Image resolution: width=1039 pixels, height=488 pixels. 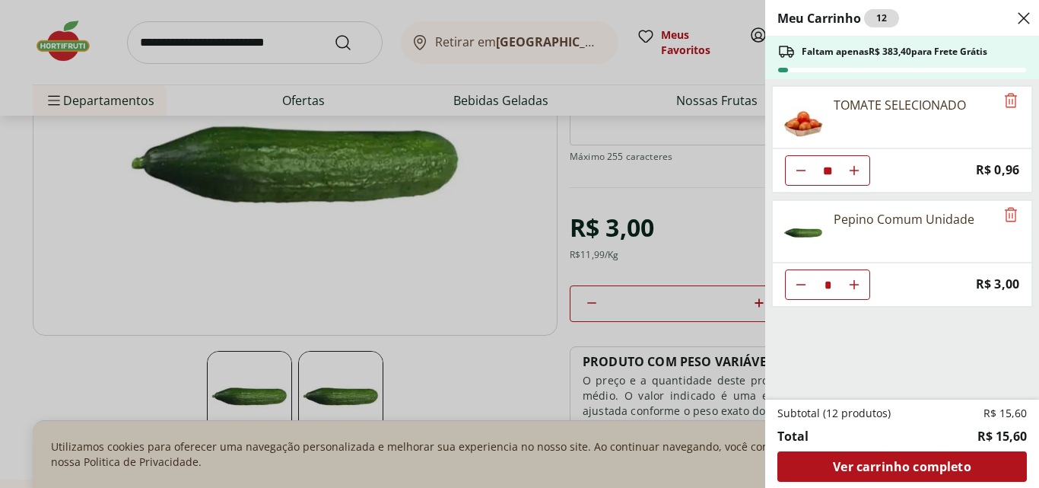 I want to click on span: R$ 3,00, so click(x=997, y=284).